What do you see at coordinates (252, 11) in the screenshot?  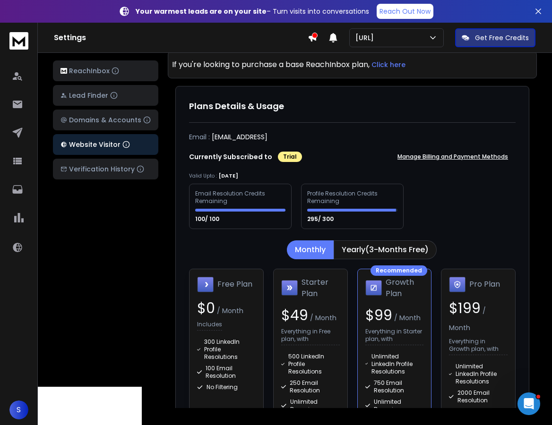 I see `p: – Turn visits into conversations` at bounding box center [252, 11].